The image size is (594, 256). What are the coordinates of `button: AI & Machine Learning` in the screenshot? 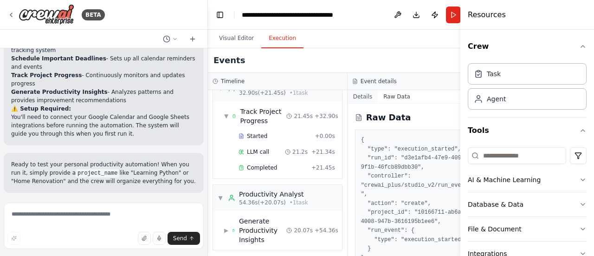 It's located at (527, 180).